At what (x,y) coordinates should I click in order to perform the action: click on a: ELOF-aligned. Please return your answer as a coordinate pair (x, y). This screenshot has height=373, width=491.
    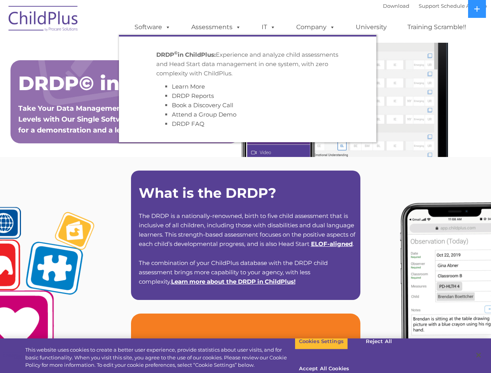
    Looking at the image, I should click on (331, 244).